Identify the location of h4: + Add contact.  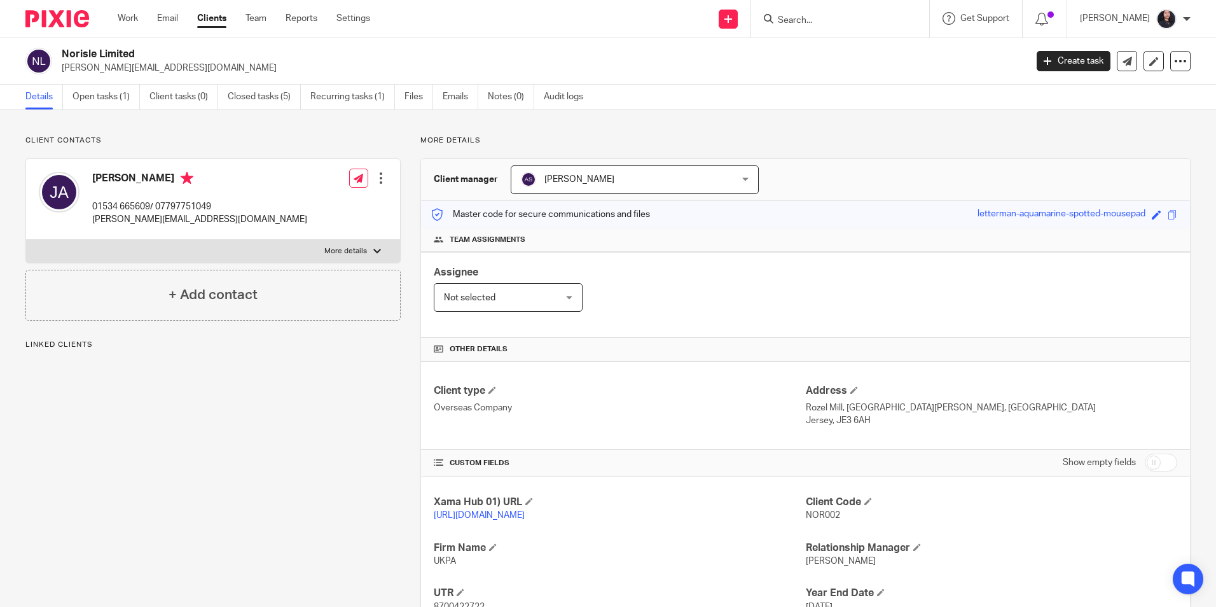
(213, 294).